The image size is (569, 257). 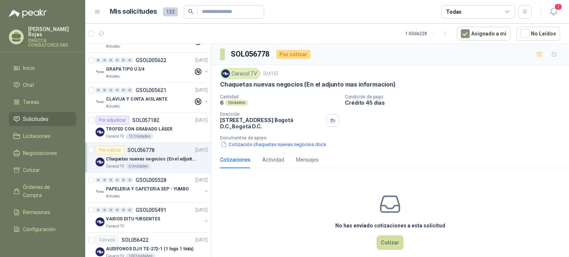 I want to click on a: Cotizar, so click(x=43, y=170).